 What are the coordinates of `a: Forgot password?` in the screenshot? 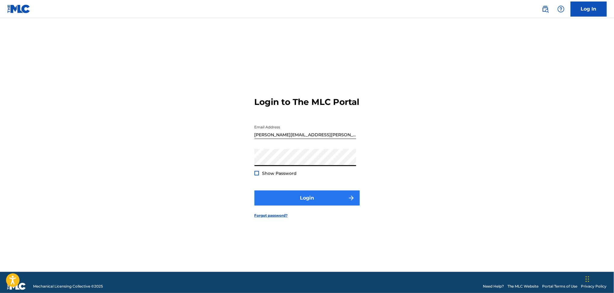 It's located at (271, 215).